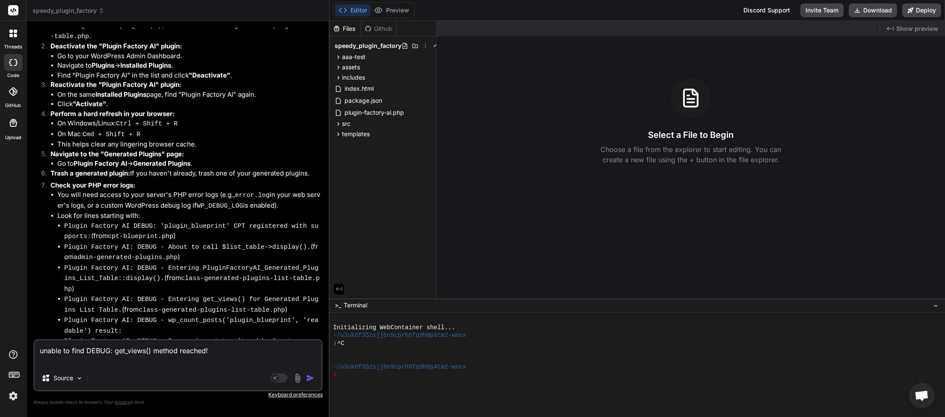 This screenshot has height=417, width=945. Describe the element at coordinates (189, 134) in the screenshot. I see `li: On Mac:` at that location.